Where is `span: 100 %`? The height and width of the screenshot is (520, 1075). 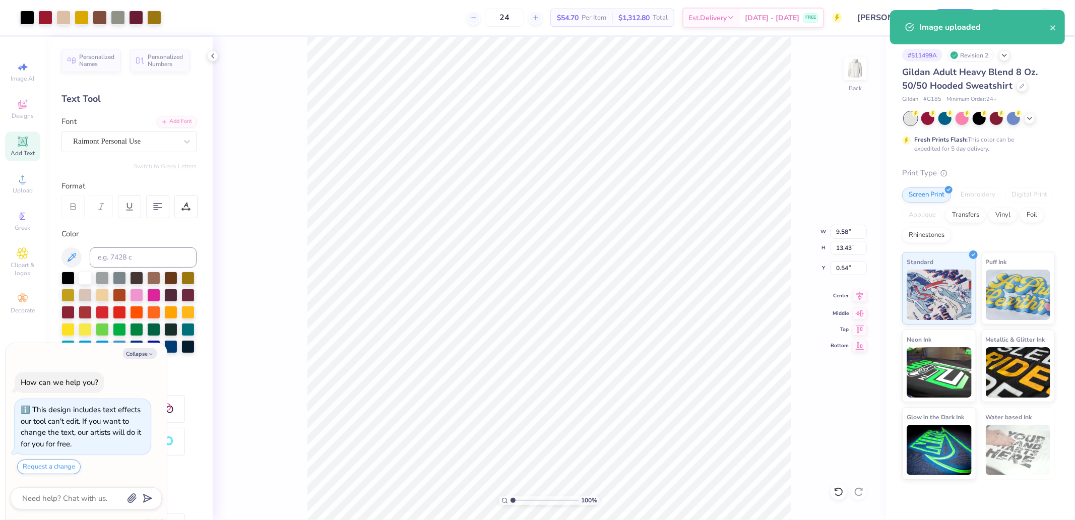
span: 100 % is located at coordinates (589, 500).